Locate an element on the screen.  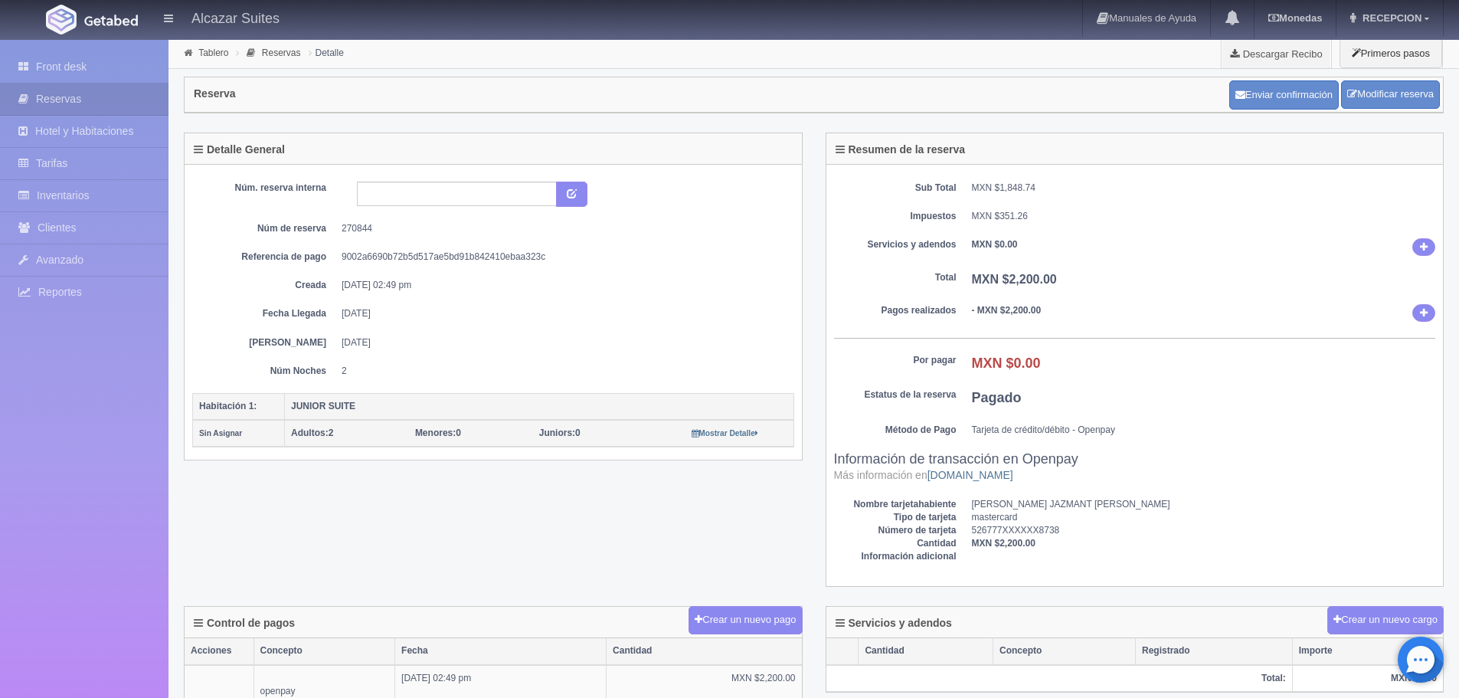
strong: Menores: is located at coordinates (435, 433).